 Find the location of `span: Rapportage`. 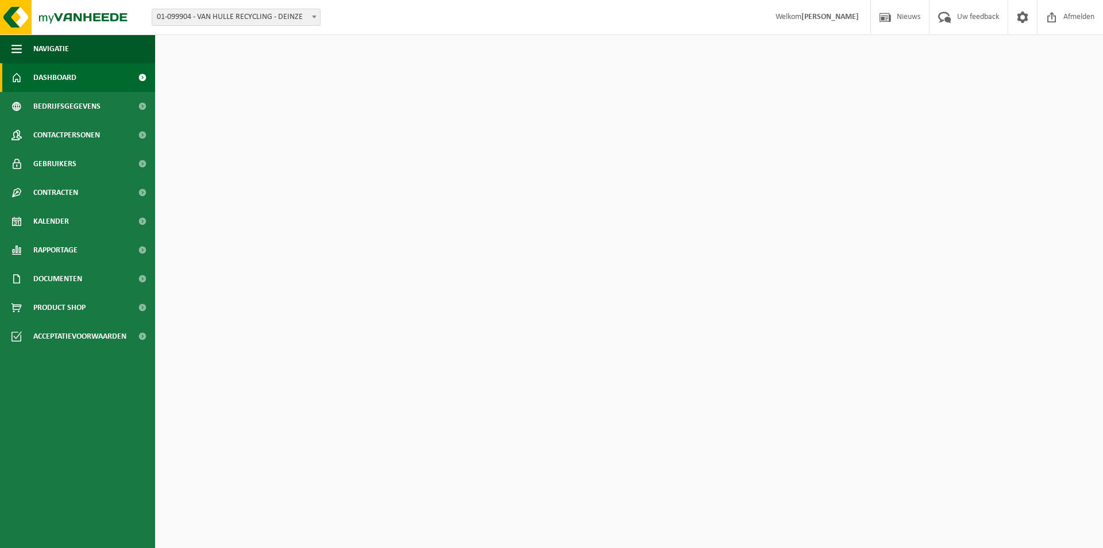

span: Rapportage is located at coordinates (55, 250).